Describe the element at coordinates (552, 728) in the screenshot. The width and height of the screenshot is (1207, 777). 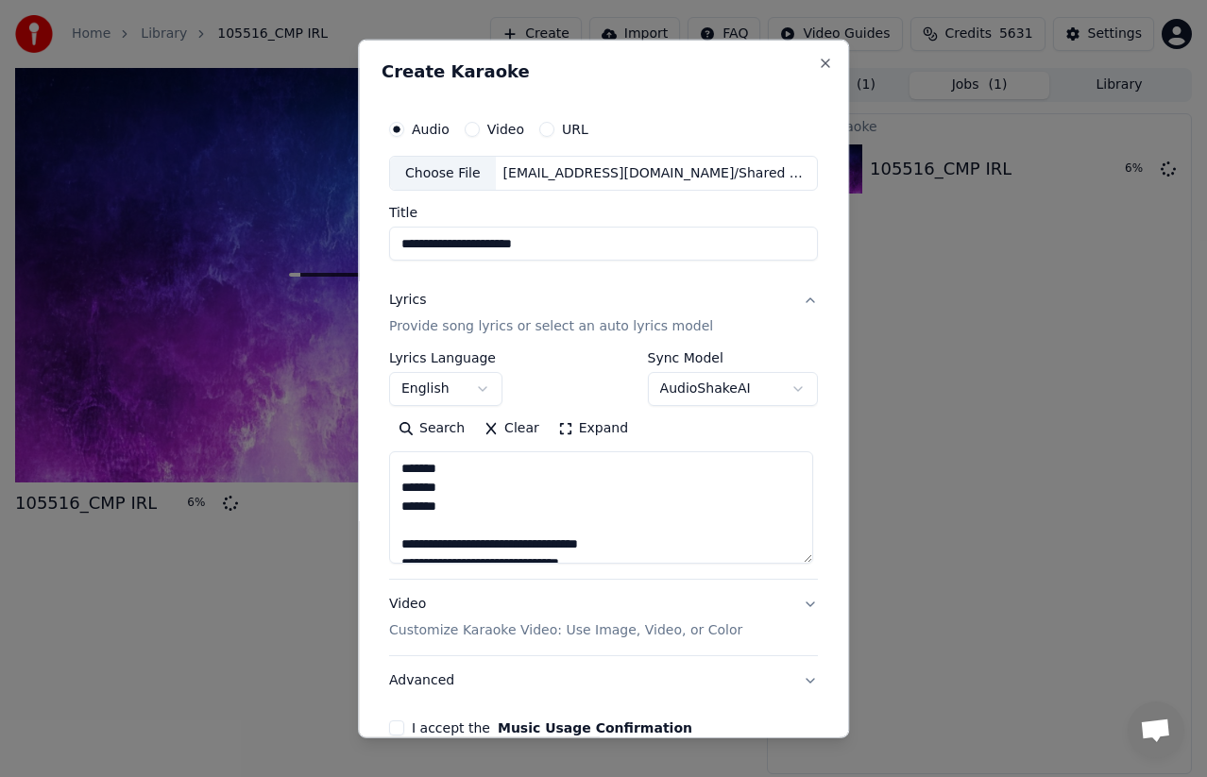
I see `label: I accept the` at that location.